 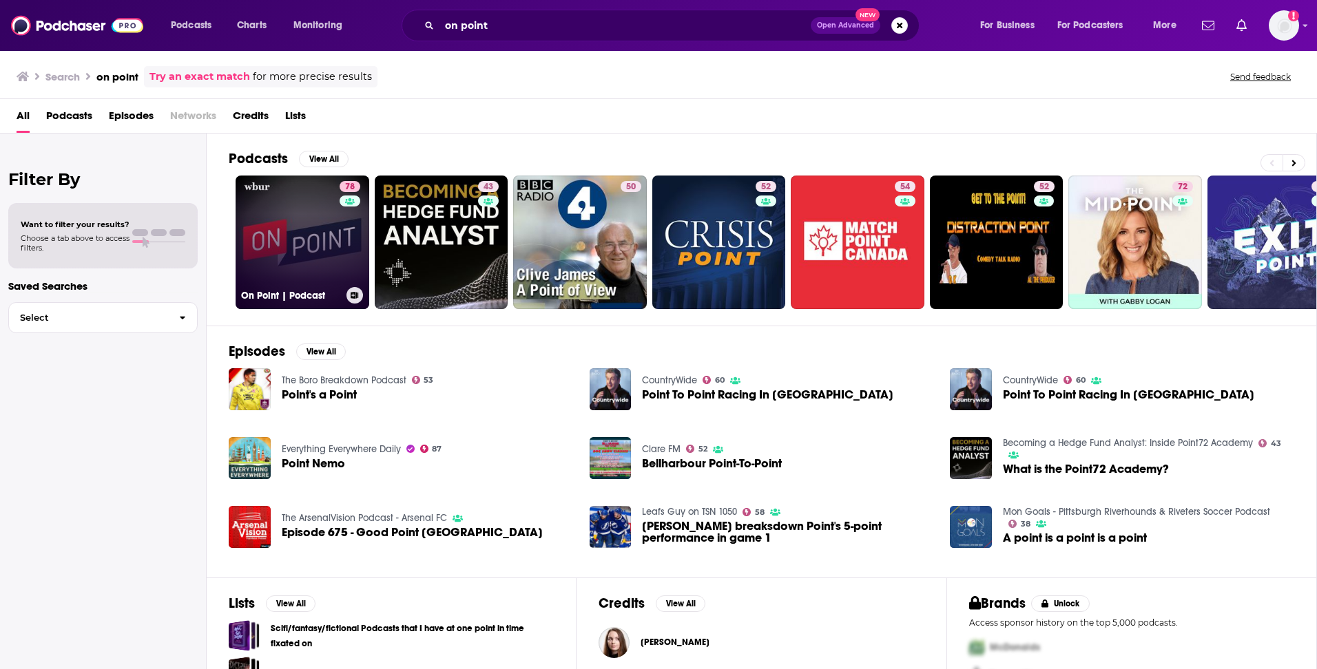 I want to click on img: Point Nemo, so click(x=249, y=458).